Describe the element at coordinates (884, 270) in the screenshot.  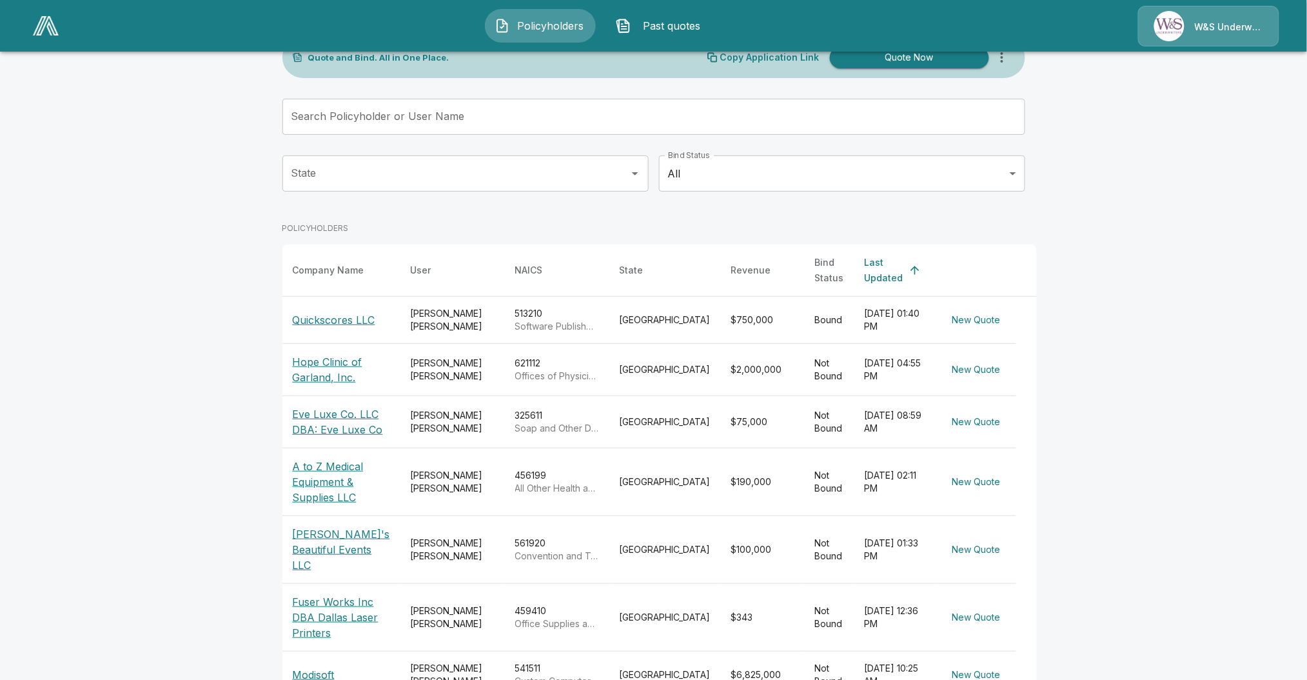
I see `div: Last Updated` at that location.